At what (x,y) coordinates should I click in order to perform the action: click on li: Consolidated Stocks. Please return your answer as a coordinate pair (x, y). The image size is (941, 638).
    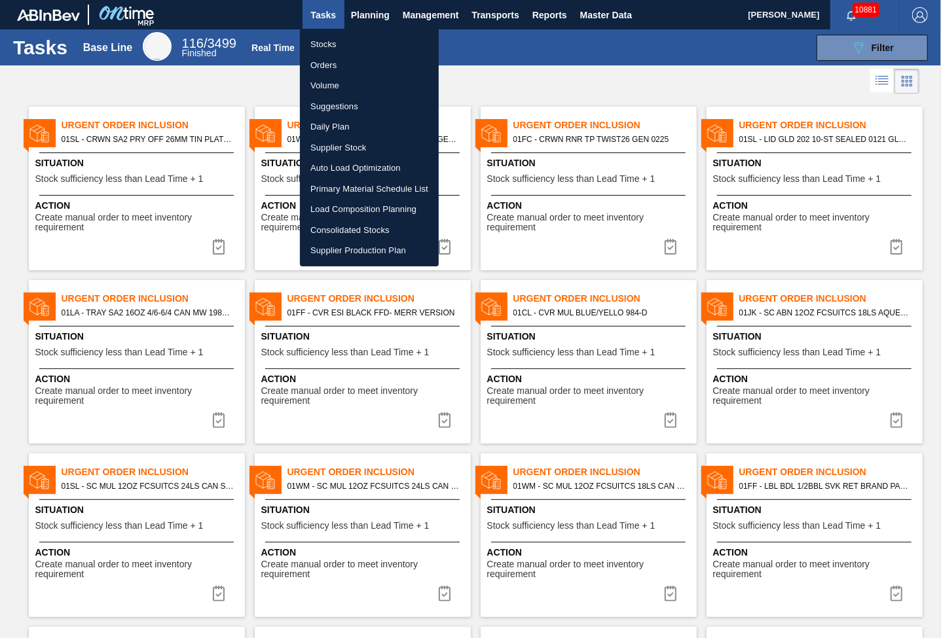
    Looking at the image, I should click on (369, 231).